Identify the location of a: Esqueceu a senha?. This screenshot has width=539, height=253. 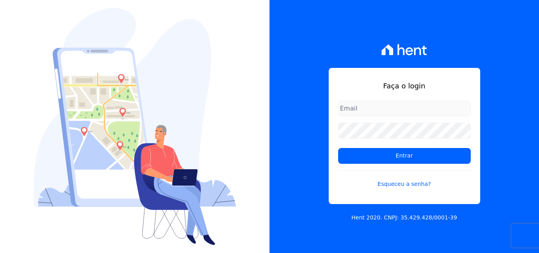
(404, 179).